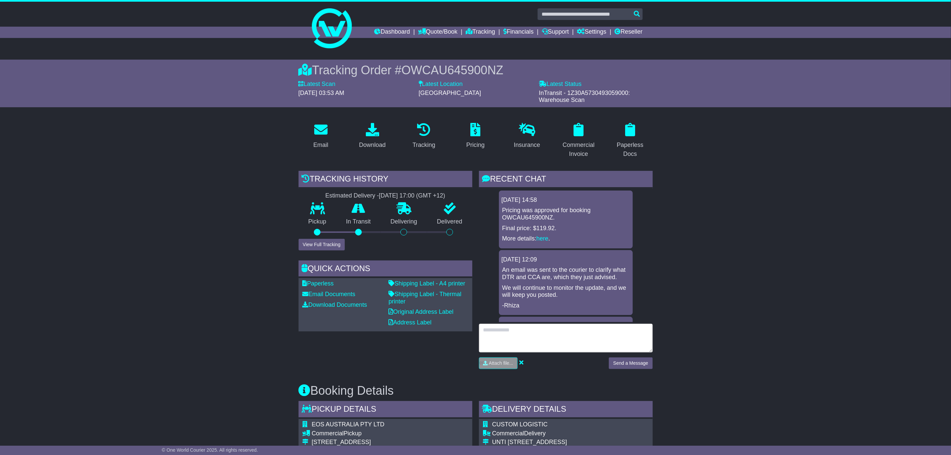  What do you see at coordinates (527, 145) in the screenshot?
I see `div: Insurance` at bounding box center [527, 145].